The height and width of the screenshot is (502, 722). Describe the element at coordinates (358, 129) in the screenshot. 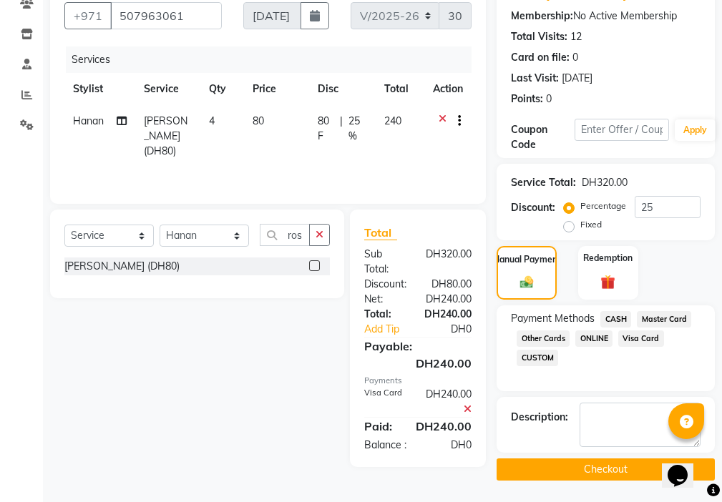

I see `span: 25 %` at that location.